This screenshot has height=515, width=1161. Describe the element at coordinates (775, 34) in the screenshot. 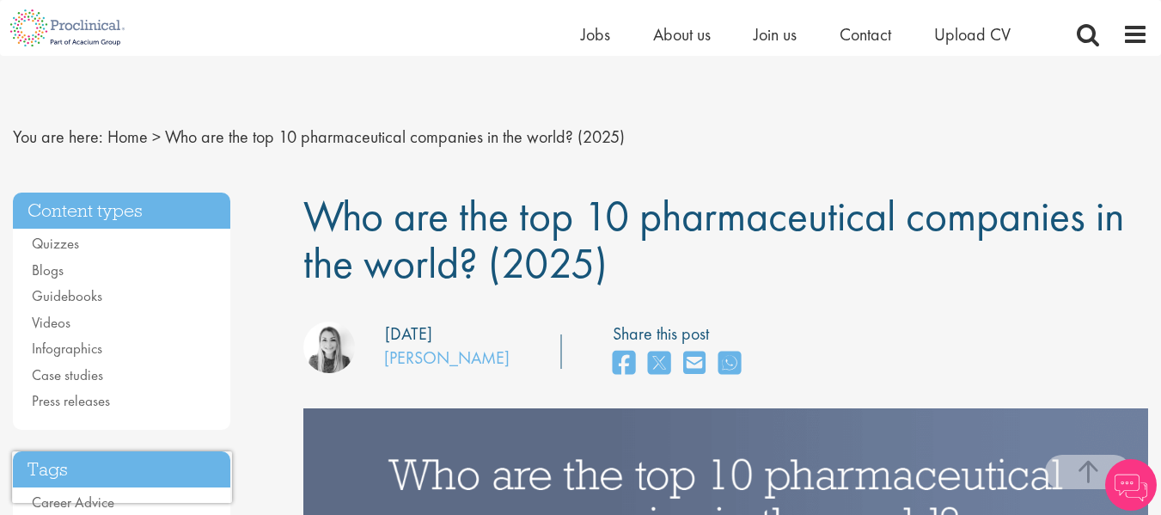

I see `span: Join us` at that location.